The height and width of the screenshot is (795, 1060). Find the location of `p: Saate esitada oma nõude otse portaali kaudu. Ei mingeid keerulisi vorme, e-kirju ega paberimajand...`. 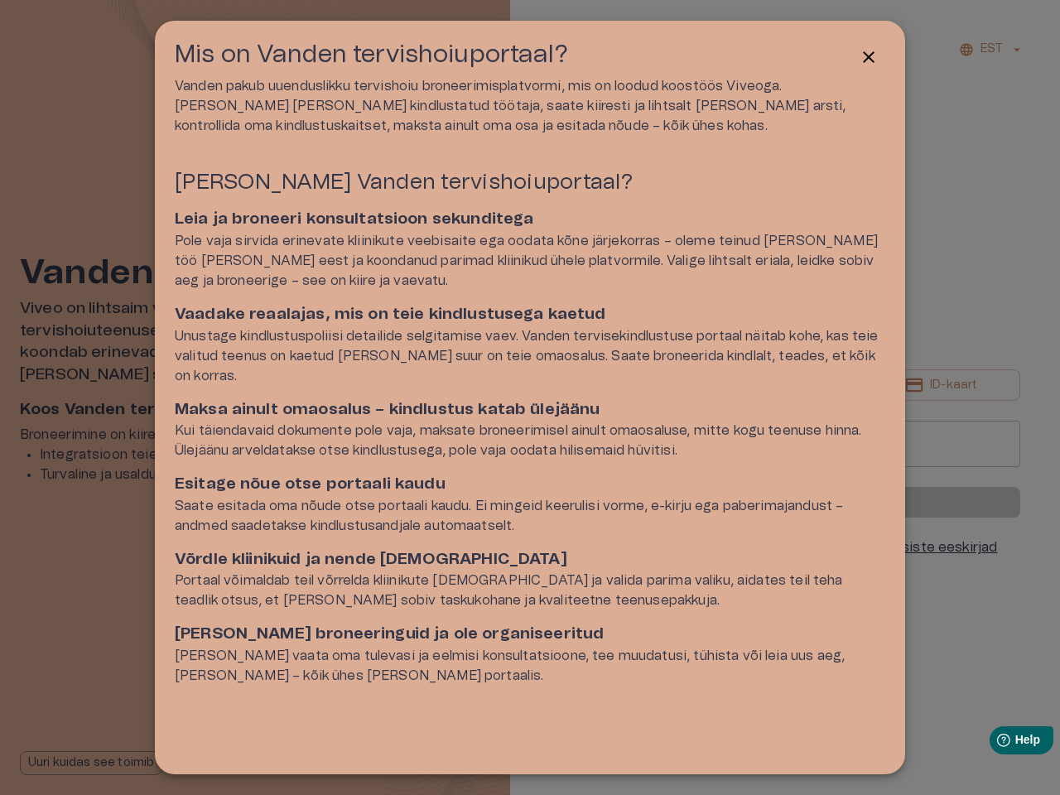

p: Saate esitada oma nõude otse portaali kaudu. Ei mingeid keerulisi vorme, e-kirju ega paberimajand... is located at coordinates (530, 516).